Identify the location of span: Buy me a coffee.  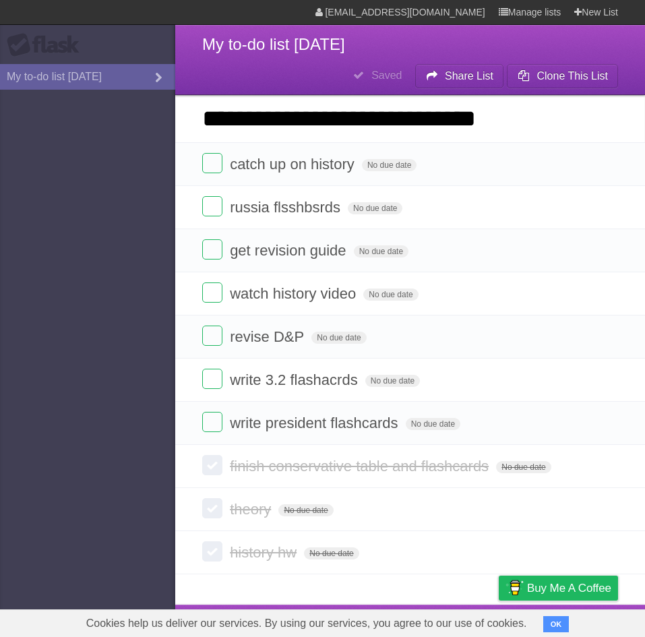
(569, 588).